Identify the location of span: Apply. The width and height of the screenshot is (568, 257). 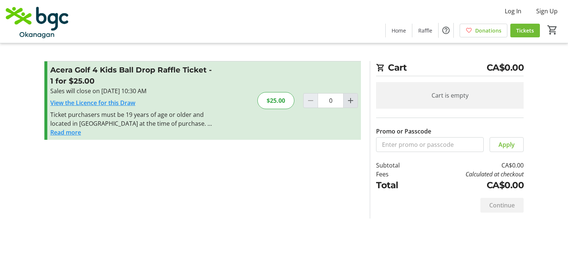
(507, 145).